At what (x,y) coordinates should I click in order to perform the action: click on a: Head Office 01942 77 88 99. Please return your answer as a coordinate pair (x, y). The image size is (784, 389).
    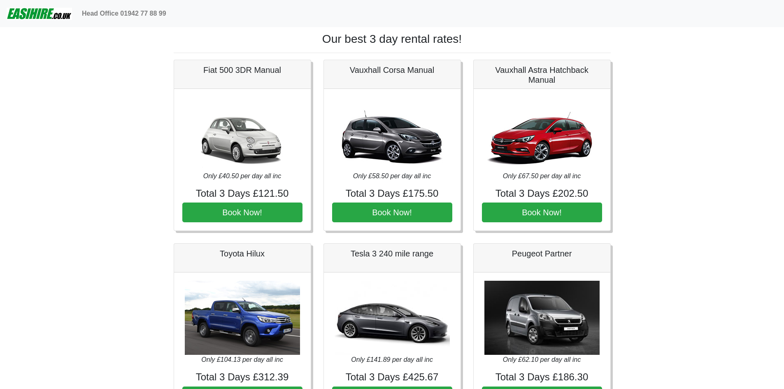
    Looking at the image, I should click on (124, 14).